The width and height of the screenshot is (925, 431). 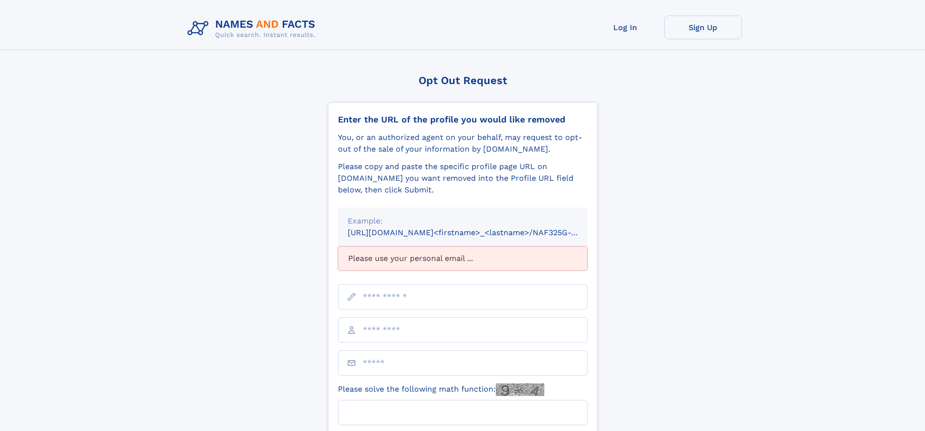 I want to click on div: Please use your personal email ..., so click(x=463, y=258).